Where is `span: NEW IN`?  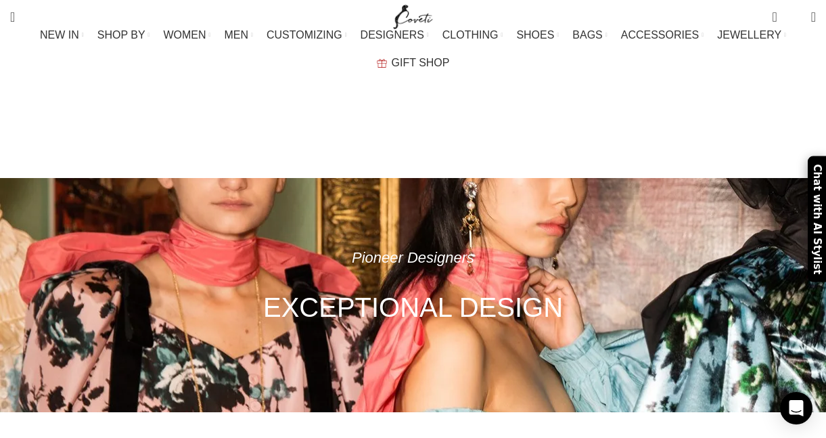 span: NEW IN is located at coordinates (60, 34).